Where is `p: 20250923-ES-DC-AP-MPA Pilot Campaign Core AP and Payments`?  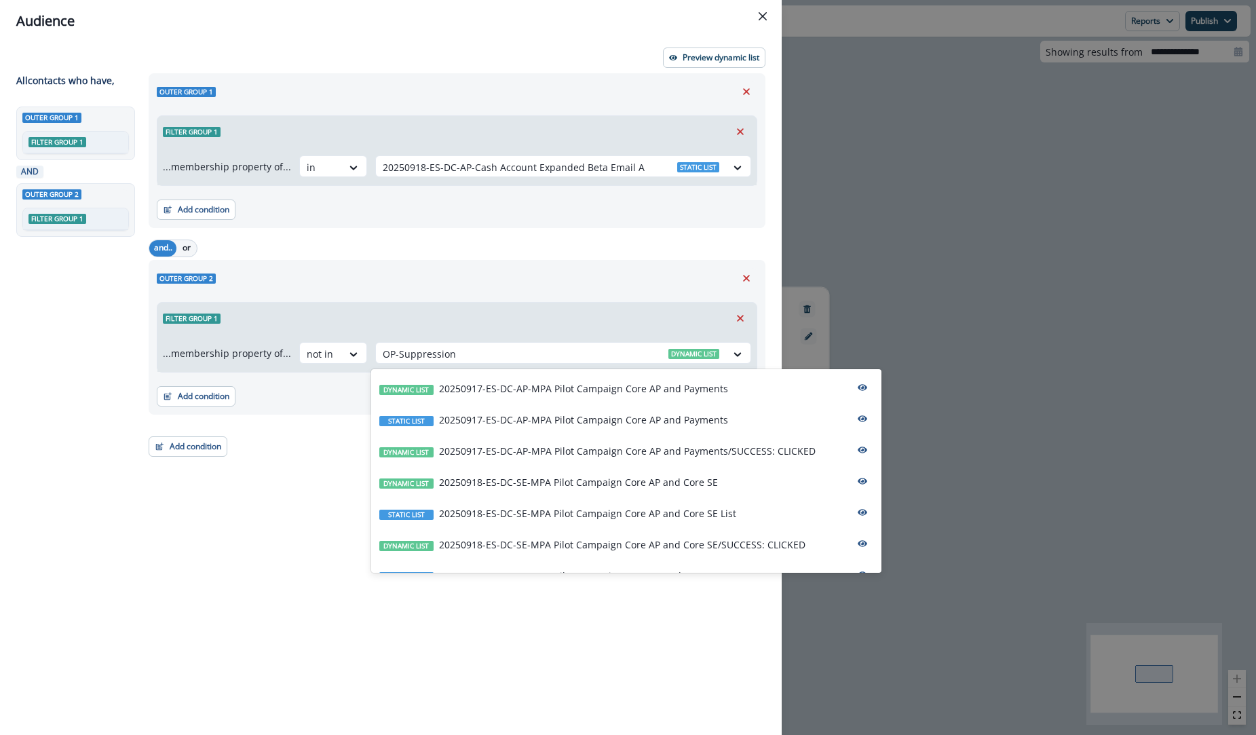
p: 20250923-ES-DC-AP-MPA Pilot Campaign Core AP and Payments is located at coordinates (584, 576).